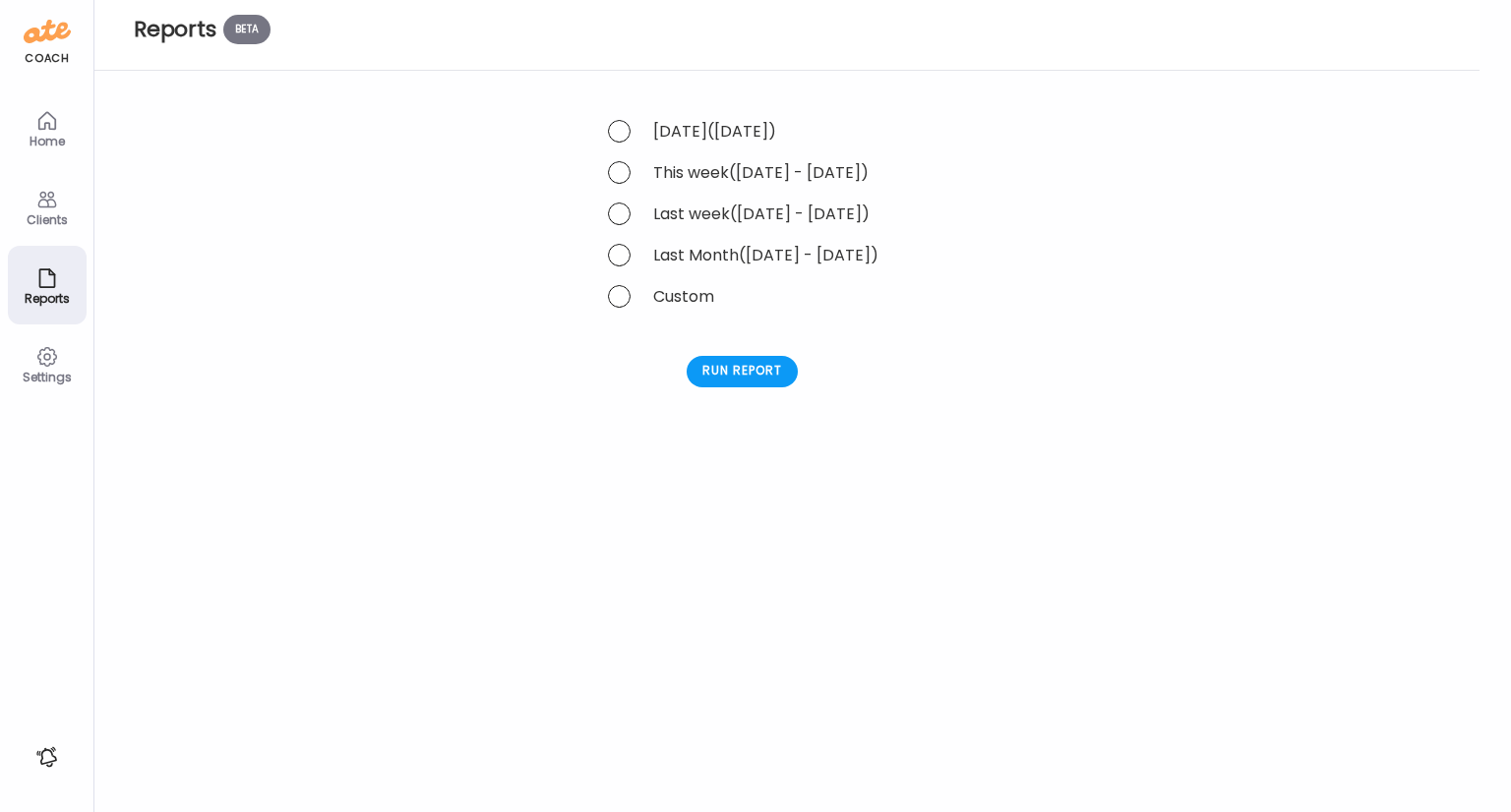 This screenshot has width=1511, height=812. What do you see at coordinates (742, 214) in the screenshot?
I see `div: Last week` at bounding box center [742, 214].